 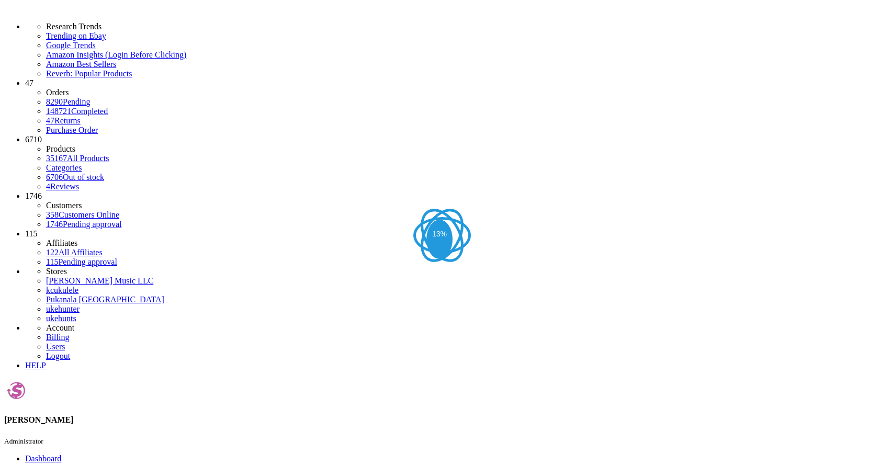 I want to click on span: 8290, so click(x=54, y=101).